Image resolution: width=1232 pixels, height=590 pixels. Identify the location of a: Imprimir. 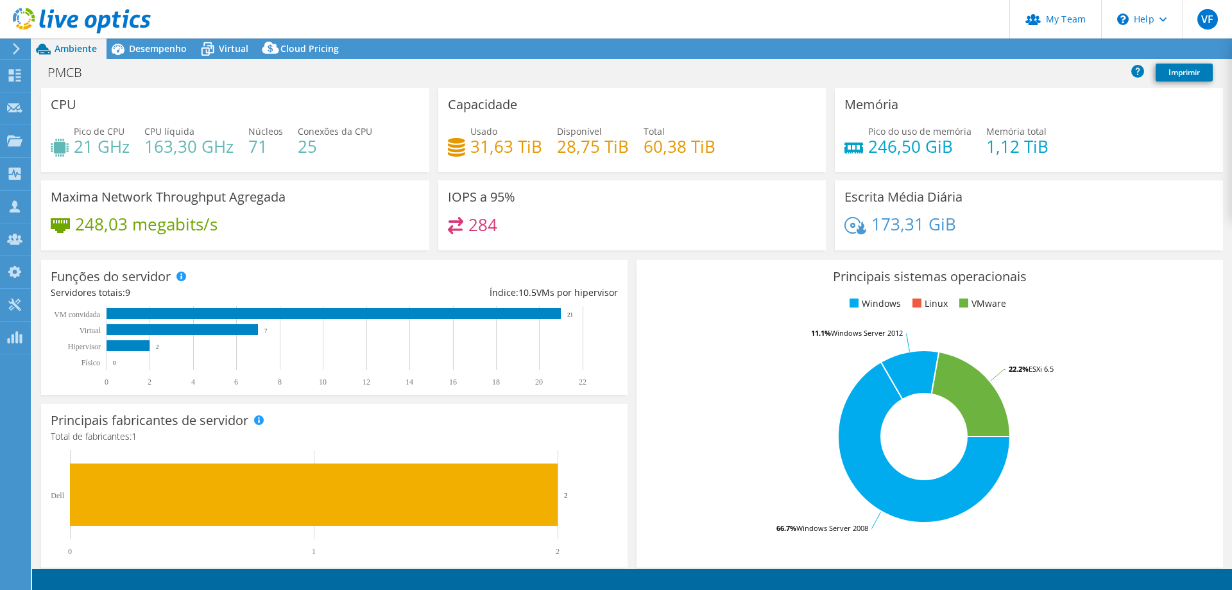
(1184, 73).